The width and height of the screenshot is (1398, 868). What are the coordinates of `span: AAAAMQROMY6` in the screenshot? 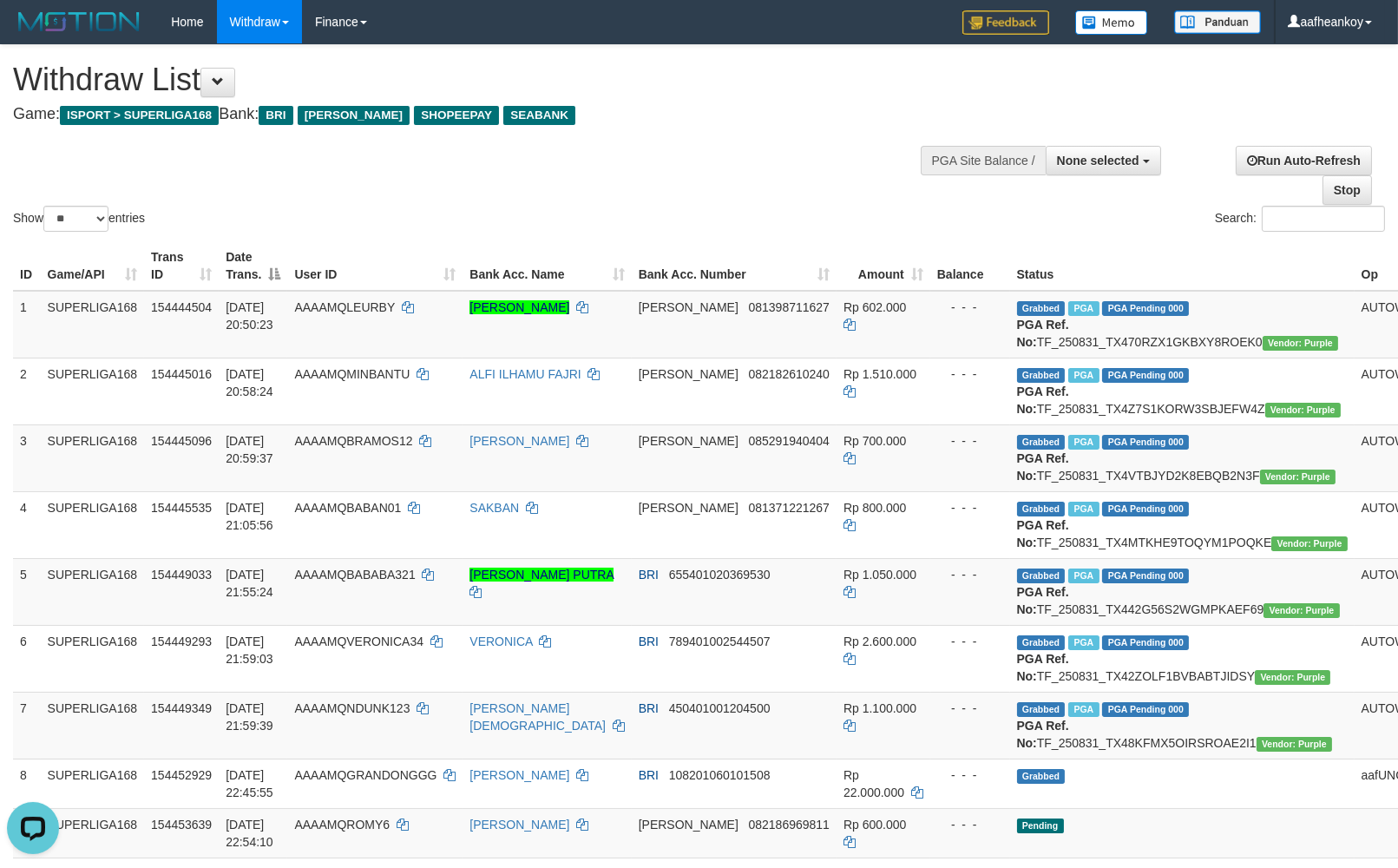 It's located at (342, 824).